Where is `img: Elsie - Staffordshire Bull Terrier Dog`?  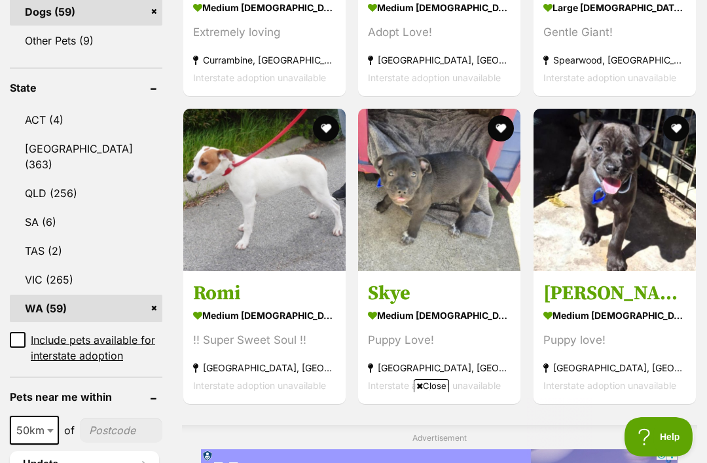 img: Elsie - Staffordshire Bull Terrier Dog is located at coordinates (615, 190).